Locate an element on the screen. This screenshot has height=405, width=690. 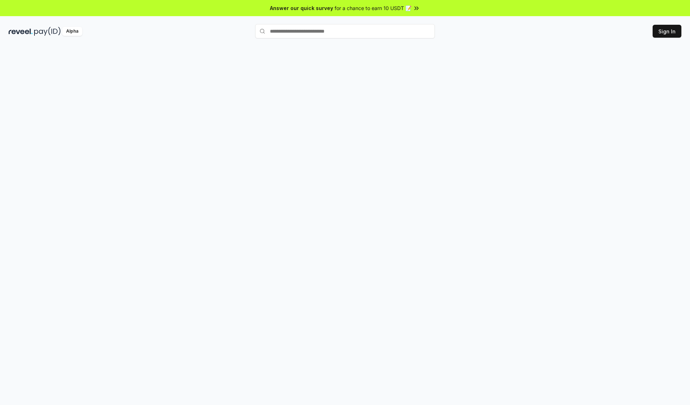
div: Alpha is located at coordinates (72, 31).